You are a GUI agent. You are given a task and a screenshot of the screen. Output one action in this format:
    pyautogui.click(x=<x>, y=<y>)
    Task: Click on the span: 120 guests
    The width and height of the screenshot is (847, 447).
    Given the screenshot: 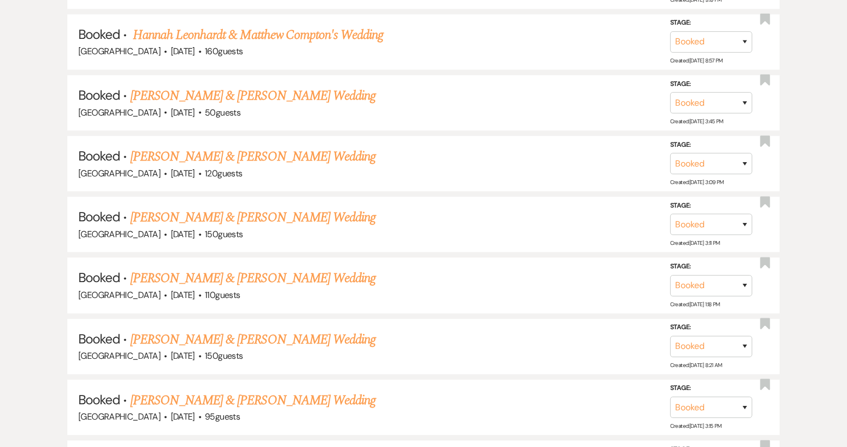 What is the action you would take?
    pyautogui.click(x=223, y=173)
    